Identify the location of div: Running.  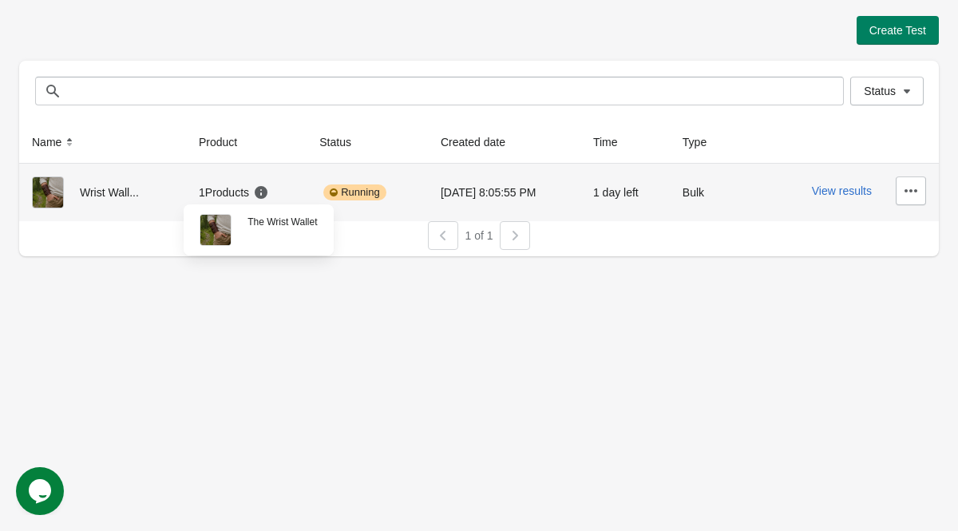
(355, 192).